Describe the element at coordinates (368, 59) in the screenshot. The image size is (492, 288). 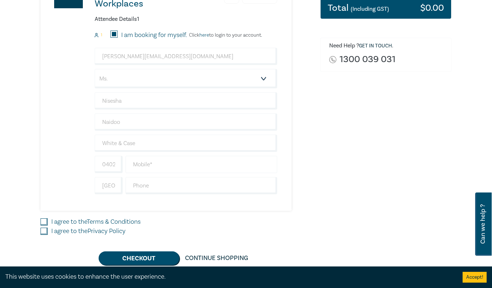
I see `a: 1300 039 031` at that location.